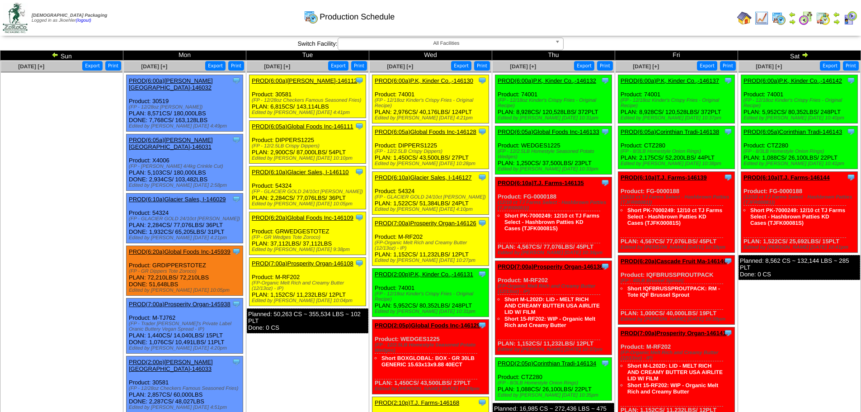 The height and width of the screenshot is (412, 861). I want to click on div: Product: M-TJ762 PLAN: 1,440CS / 14,040LBS / 15PLT DONE: 1,076CS / 10,491LBS / 11PLT, so click(185, 326).